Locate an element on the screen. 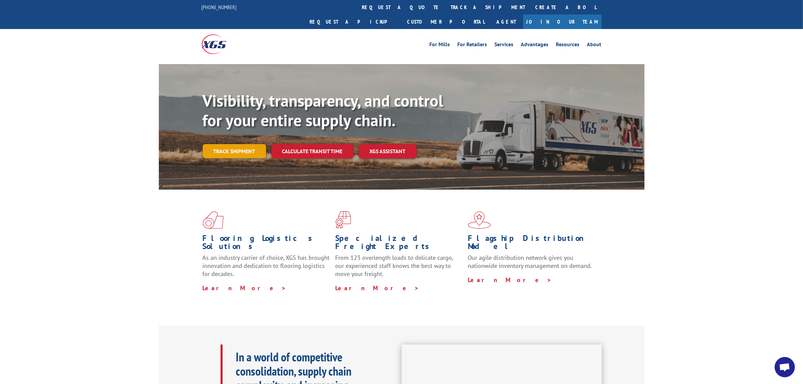  a: About is located at coordinates (594, 46).